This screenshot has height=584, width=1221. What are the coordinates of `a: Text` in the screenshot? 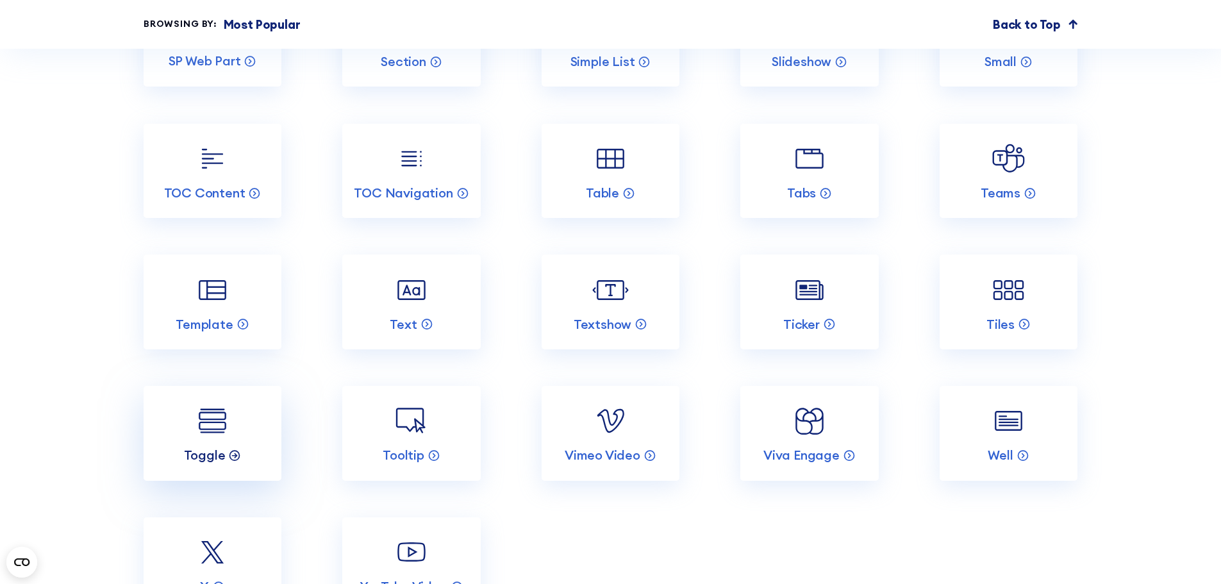 It's located at (411, 302).